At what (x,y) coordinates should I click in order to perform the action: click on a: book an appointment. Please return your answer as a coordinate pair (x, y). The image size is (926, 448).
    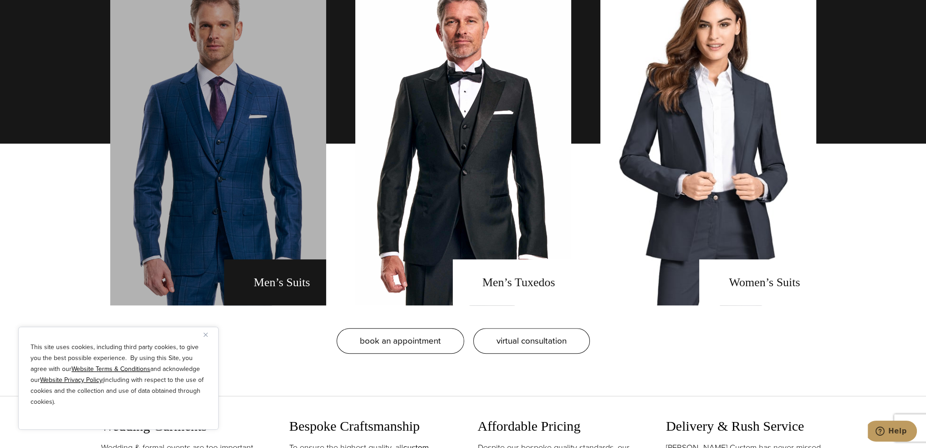
    Looking at the image, I should click on (400, 341).